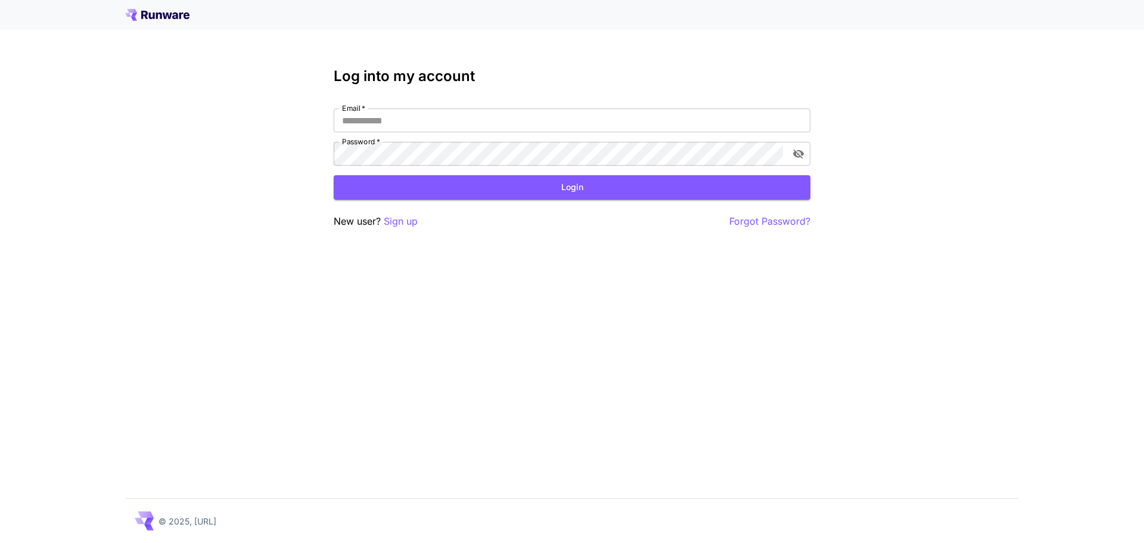 This screenshot has height=543, width=1144. I want to click on button: Sign up, so click(400, 221).